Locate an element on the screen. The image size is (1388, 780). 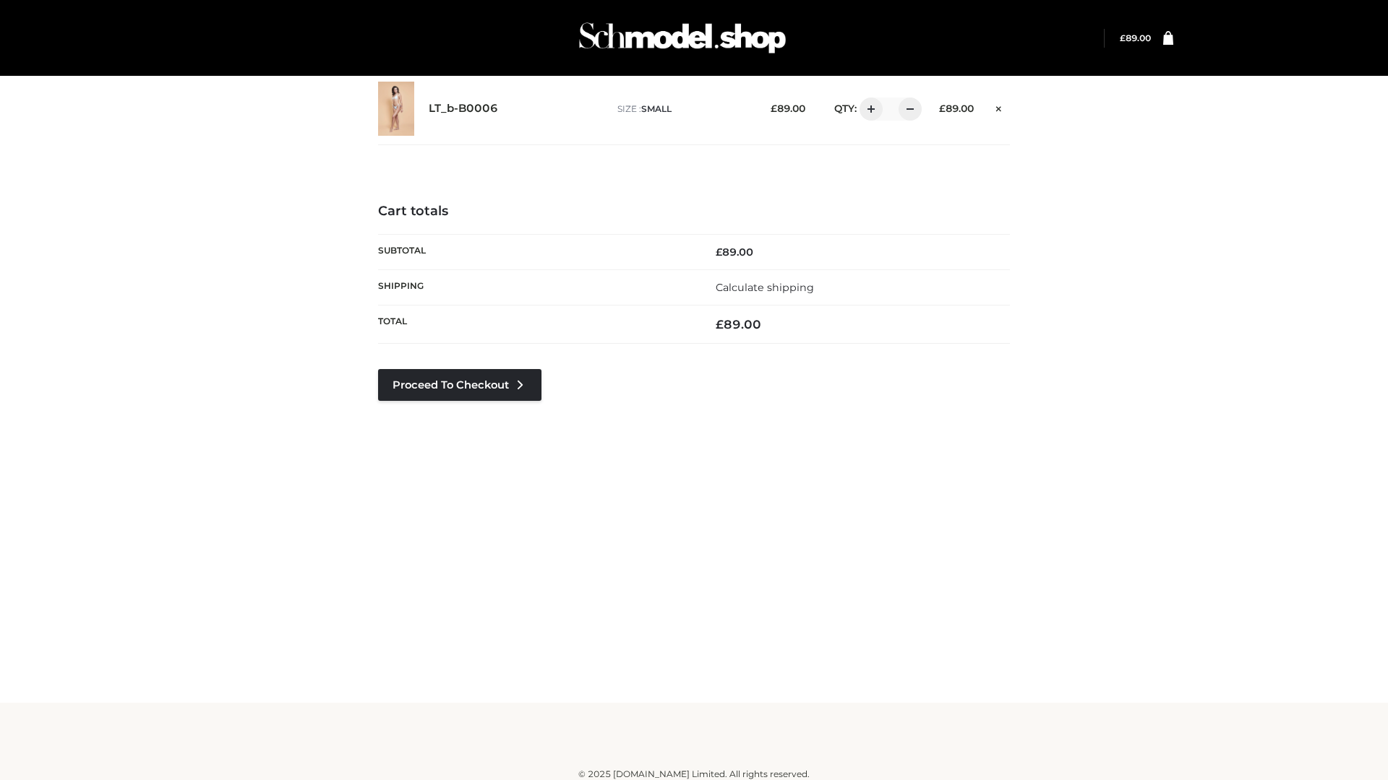
a: Remove this item is located at coordinates (999, 107).